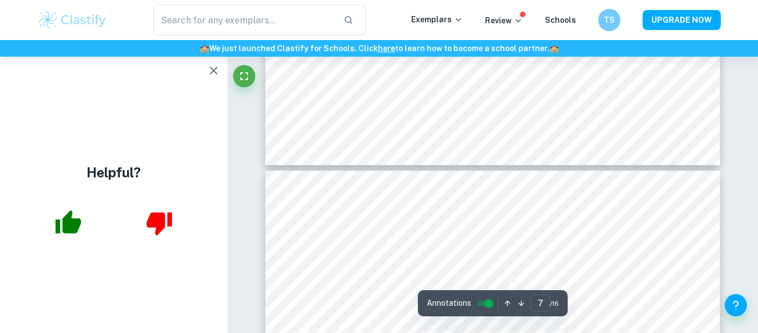 This screenshot has height=333, width=758. What do you see at coordinates (72, 20) in the screenshot?
I see `a: Clastify logo` at bounding box center [72, 20].